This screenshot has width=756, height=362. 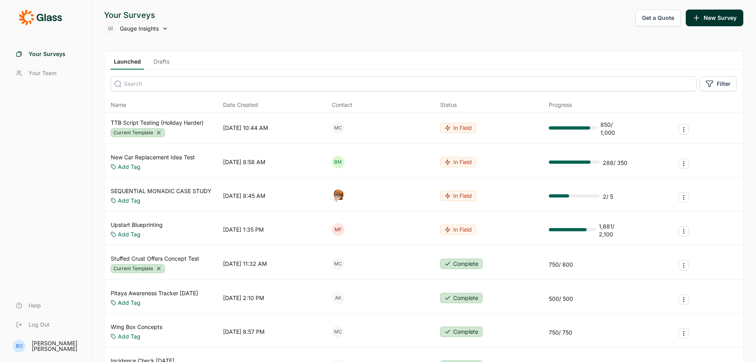 I want to click on span: Your Surveys, so click(x=47, y=54).